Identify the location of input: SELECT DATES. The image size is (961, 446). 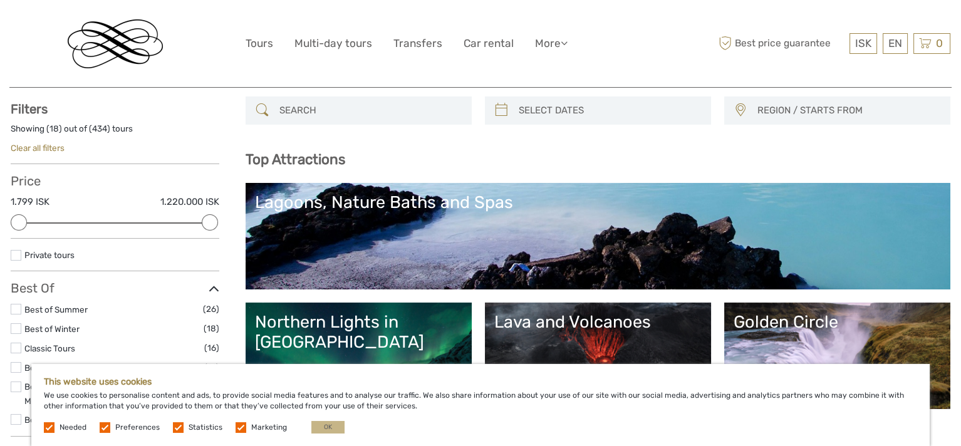
(609, 110).